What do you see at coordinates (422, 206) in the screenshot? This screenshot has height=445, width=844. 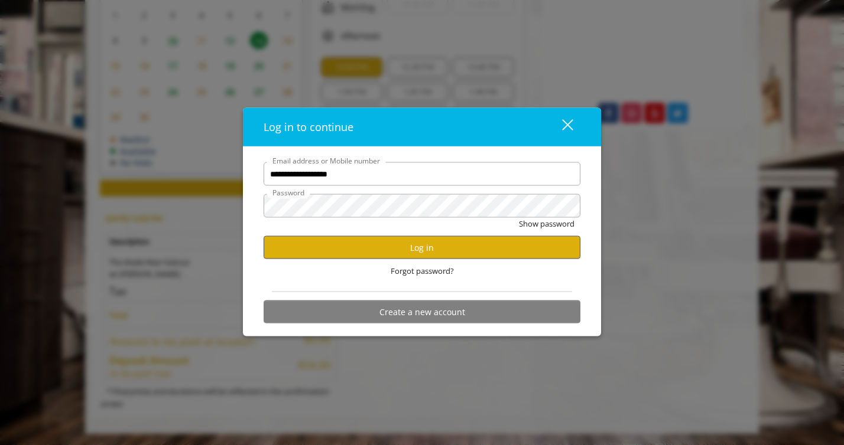 I see `input: Password` at bounding box center [422, 206].